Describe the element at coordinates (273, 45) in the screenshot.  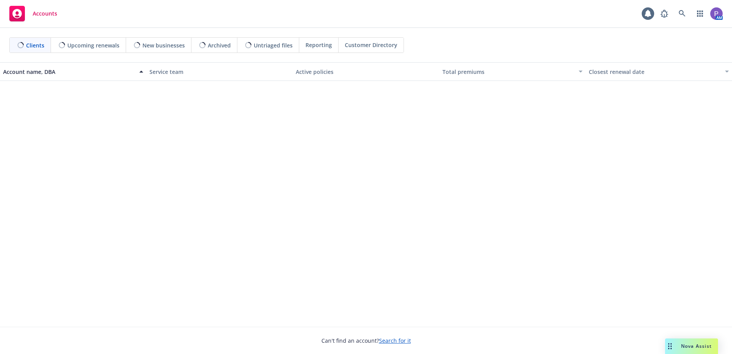
I see `span: Untriaged files` at that location.